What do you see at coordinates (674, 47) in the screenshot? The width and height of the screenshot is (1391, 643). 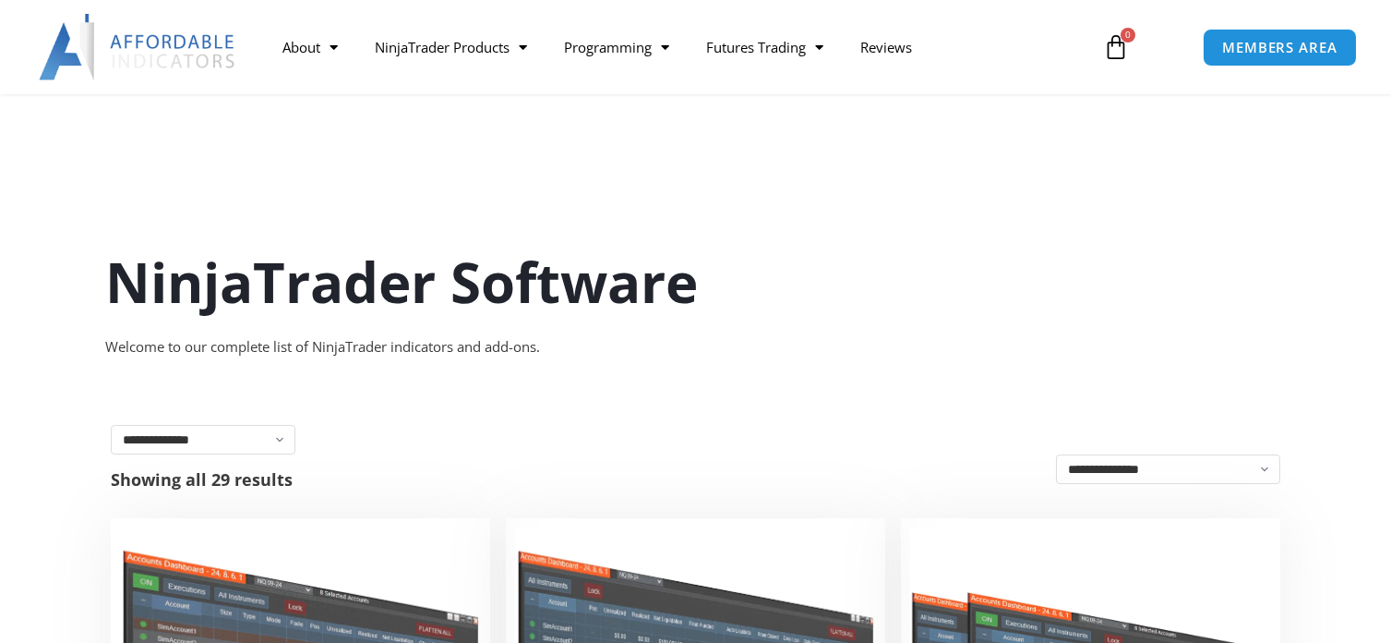 I see `nav: Menu` at bounding box center [674, 47].